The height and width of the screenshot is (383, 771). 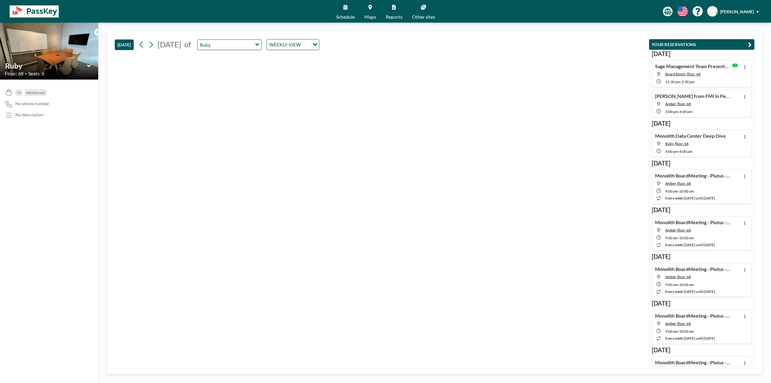 I want to click on span: Maps, so click(x=370, y=17).